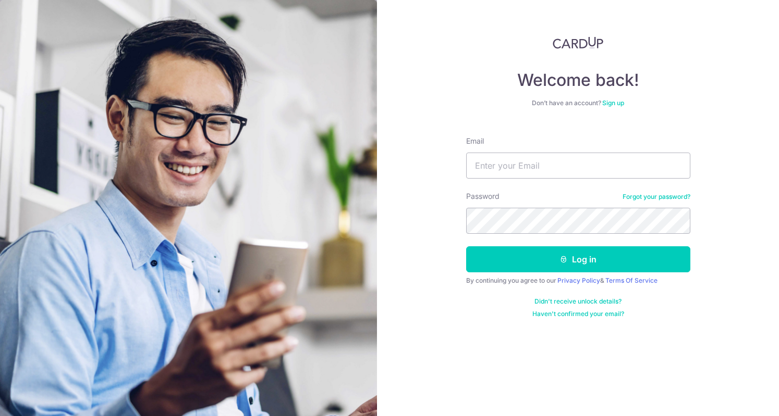 The image size is (779, 416). Describe the element at coordinates (475, 141) in the screenshot. I see `label: Email` at that location.